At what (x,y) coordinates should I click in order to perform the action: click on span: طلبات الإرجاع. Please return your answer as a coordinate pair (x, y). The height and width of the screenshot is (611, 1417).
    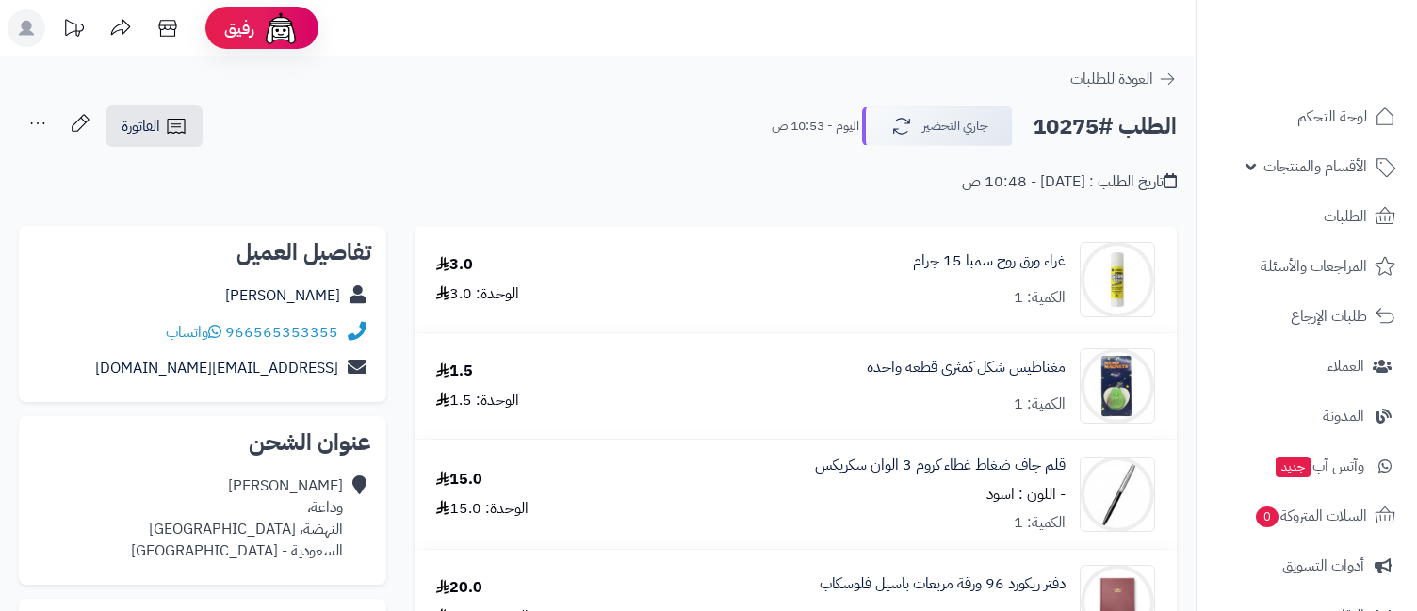
    Looking at the image, I should click on (1328, 317).